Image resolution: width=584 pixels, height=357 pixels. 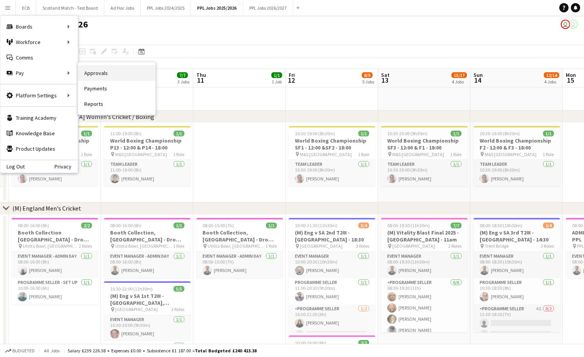 I want to click on span: 3/4, so click(x=363, y=225).